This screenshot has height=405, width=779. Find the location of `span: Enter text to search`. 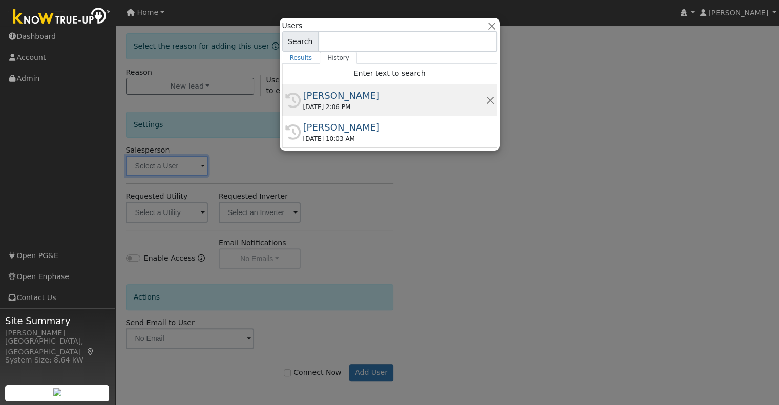

span: Enter text to search is located at coordinates (390, 73).